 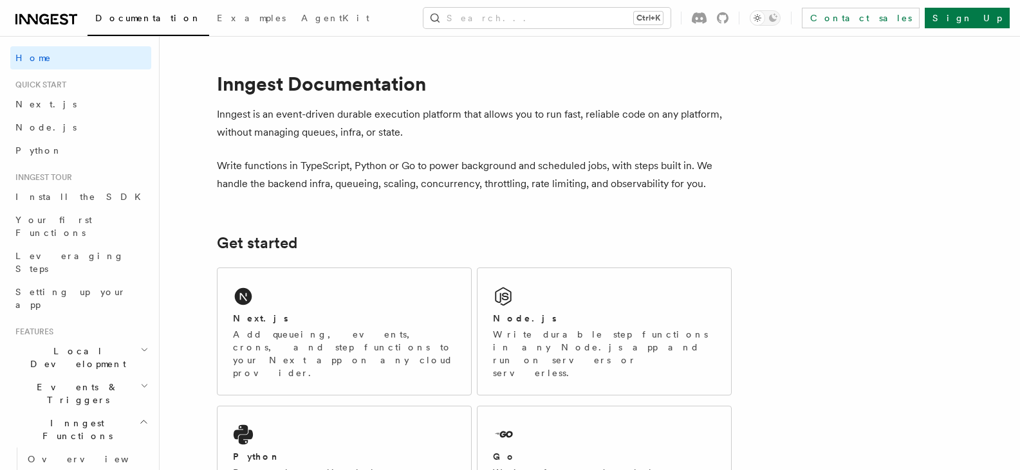 What do you see at coordinates (80, 58) in the screenshot?
I see `a: Home` at bounding box center [80, 58].